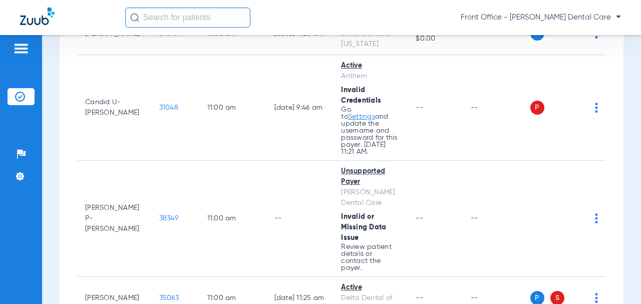 Image resolution: width=641 pixels, height=304 pixels. What do you see at coordinates (363, 227) in the screenshot?
I see `span: Invalid or Missing Data Issue` at bounding box center [363, 227].